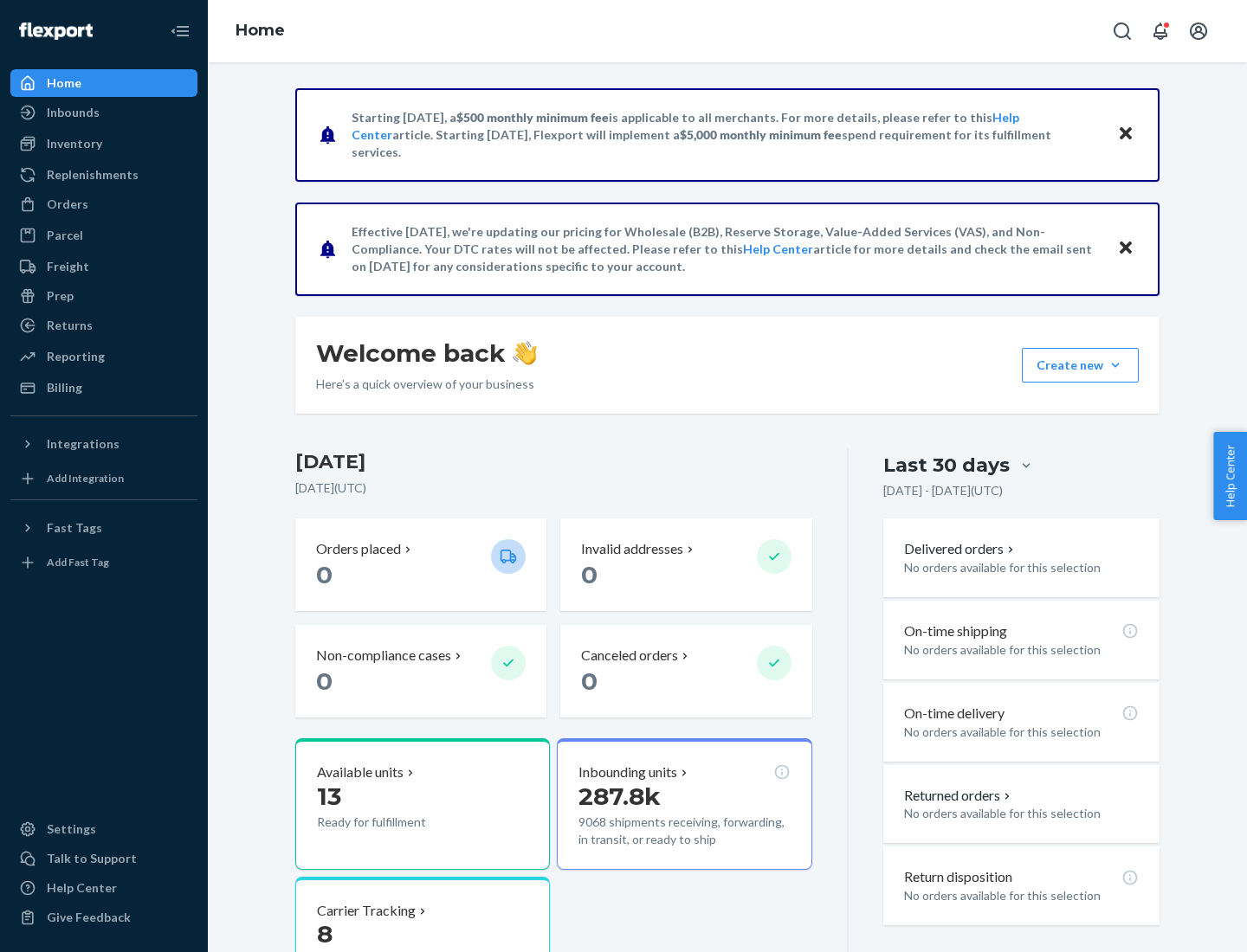 The height and width of the screenshot is (952, 1247). I want to click on button: Non-compliance cases 0, so click(421, 671).